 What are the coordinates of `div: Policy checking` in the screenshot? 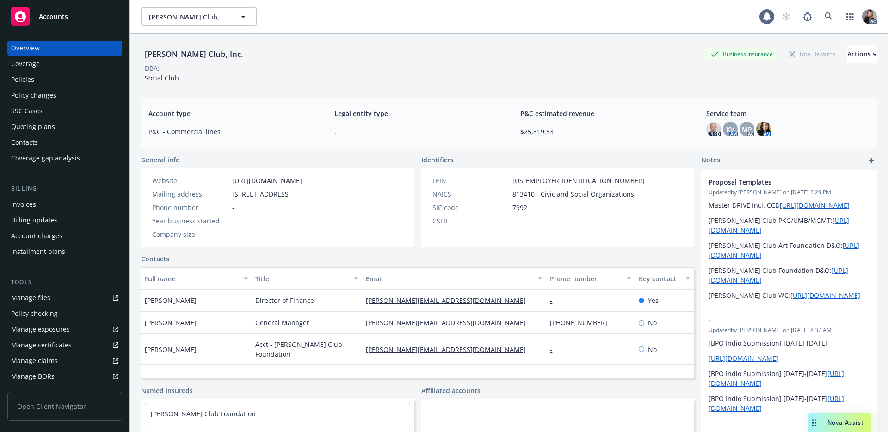 It's located at (34, 313).